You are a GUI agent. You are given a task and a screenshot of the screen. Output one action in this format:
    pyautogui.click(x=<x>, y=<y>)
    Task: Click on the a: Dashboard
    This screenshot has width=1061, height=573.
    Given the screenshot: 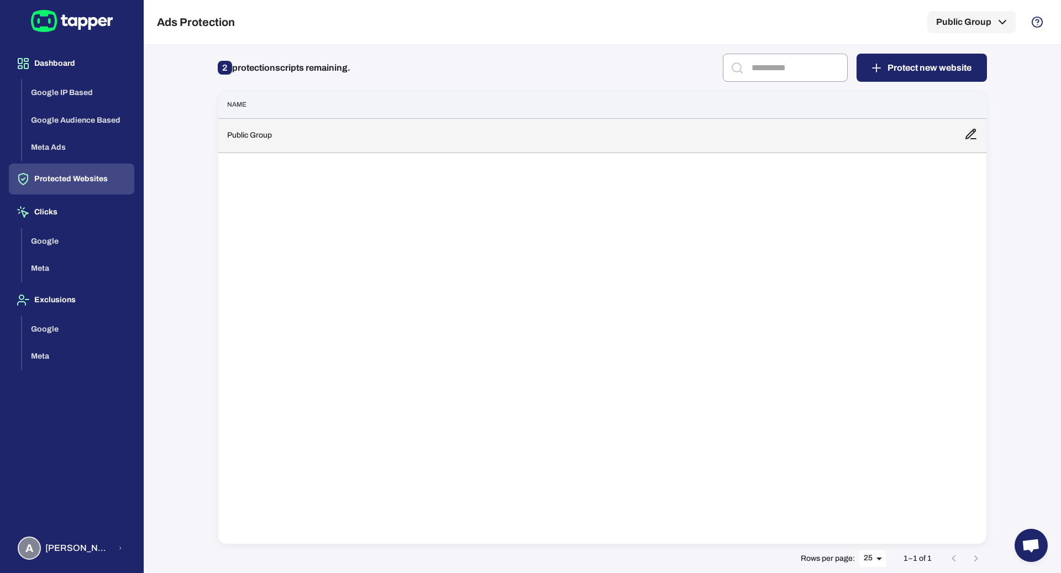 What is the action you would take?
    pyautogui.click(x=71, y=62)
    